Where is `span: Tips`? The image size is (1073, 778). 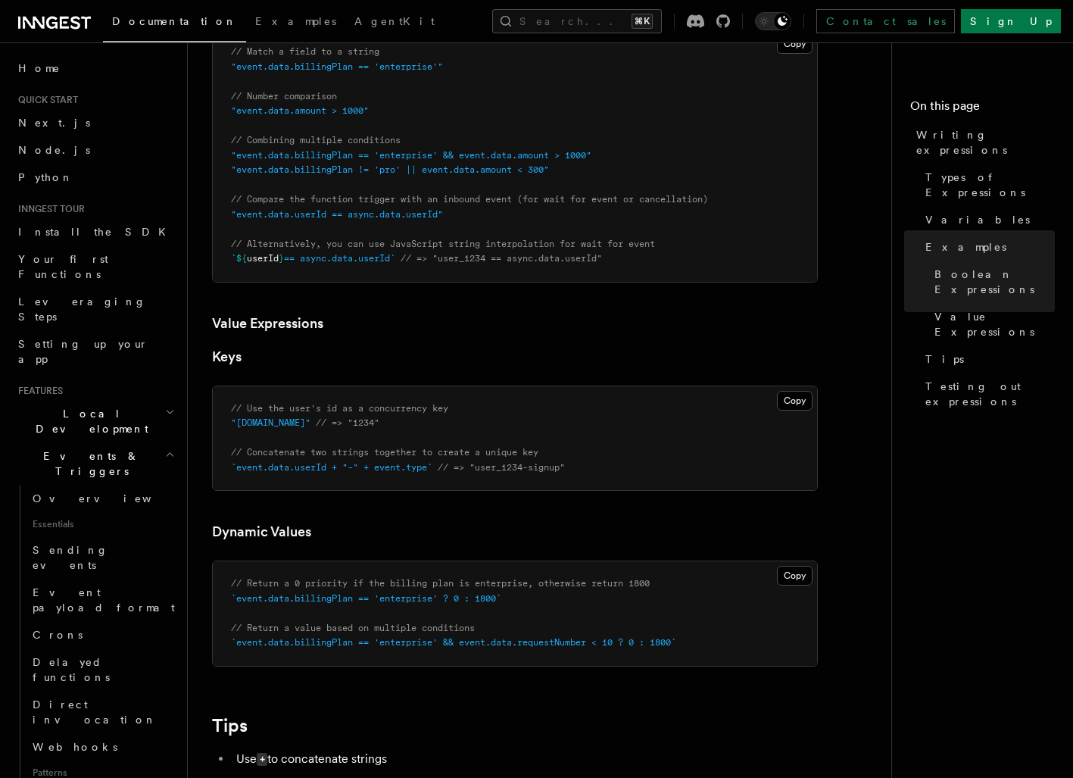
span: Tips is located at coordinates (945, 359).